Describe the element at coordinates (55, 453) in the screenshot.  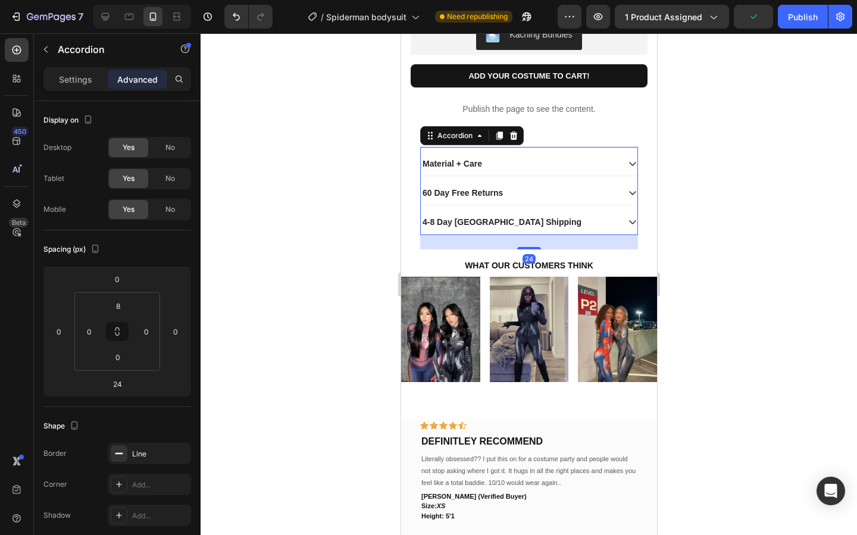
I see `div: Border` at that location.